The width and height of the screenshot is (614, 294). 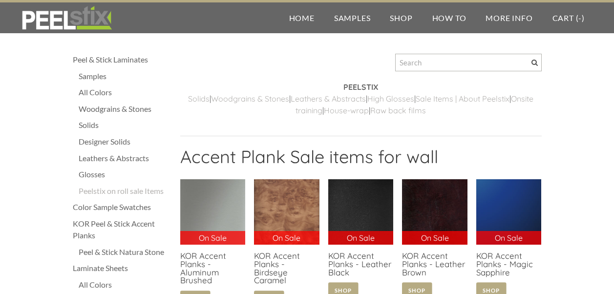 What do you see at coordinates (396, 110) in the screenshot?
I see `a: Raw back film` at bounding box center [396, 110].